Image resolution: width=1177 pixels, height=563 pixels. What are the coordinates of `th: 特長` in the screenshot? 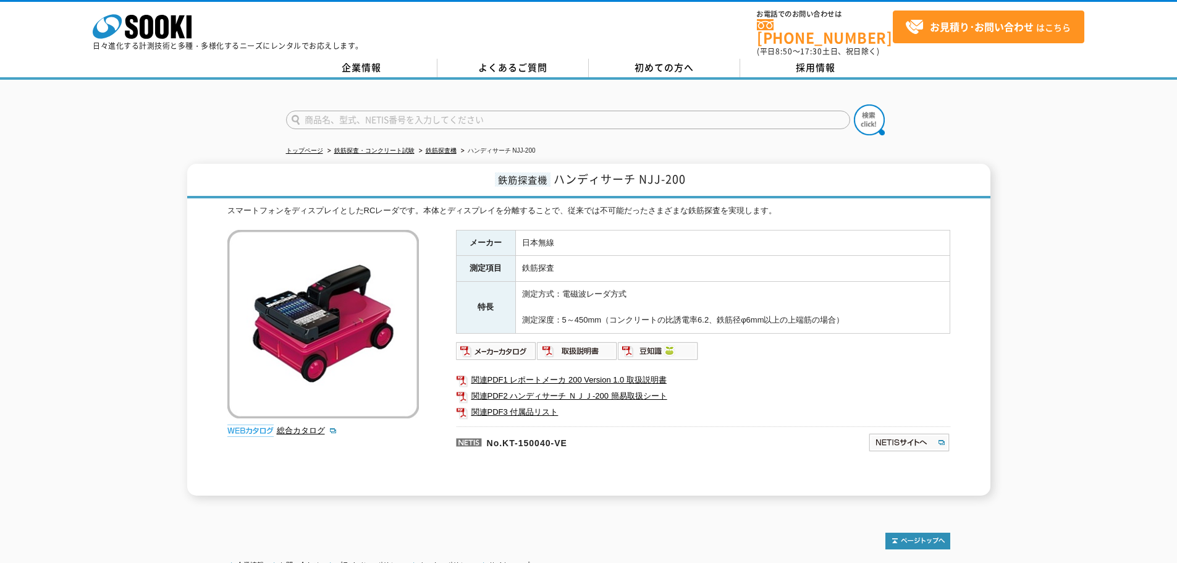 It's located at (486, 307).